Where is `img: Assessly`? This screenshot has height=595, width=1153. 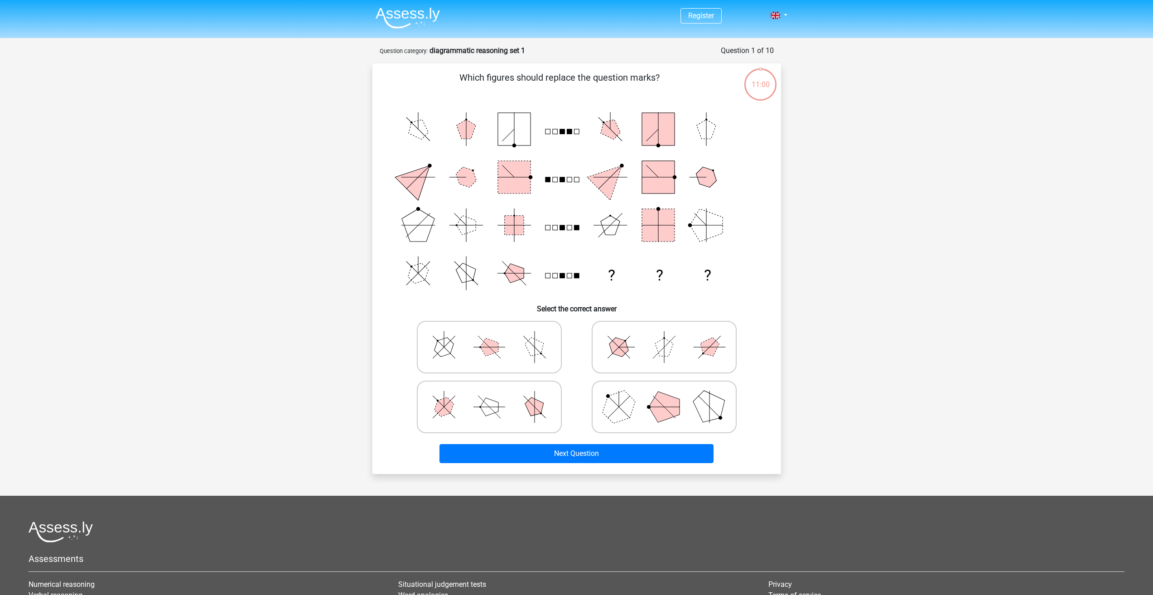
img: Assessly is located at coordinates (408, 18).